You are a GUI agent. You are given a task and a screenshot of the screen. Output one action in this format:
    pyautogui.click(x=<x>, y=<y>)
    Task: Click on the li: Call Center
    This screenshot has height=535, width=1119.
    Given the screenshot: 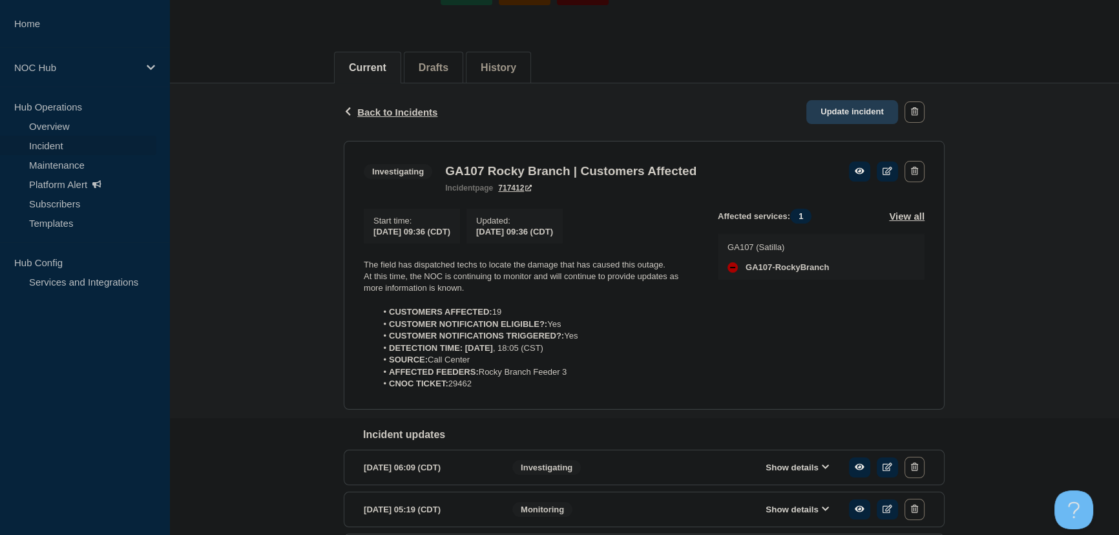 What is the action you would take?
    pyautogui.click(x=537, y=360)
    